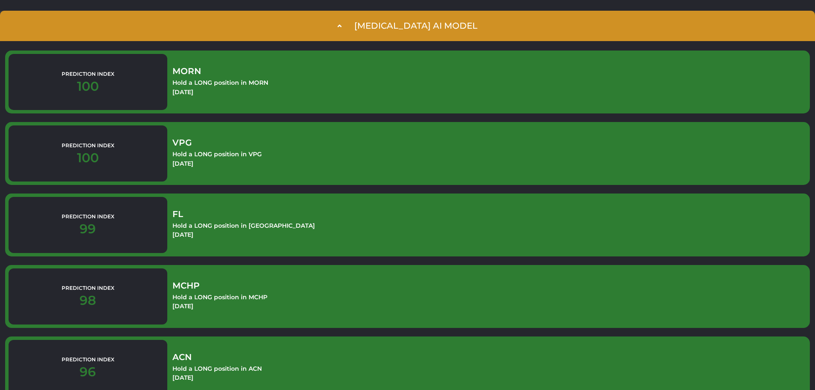 The image size is (815, 390). What do you see at coordinates (490, 369) in the screenshot?
I see `p: Hold a LONG position in ACN` at bounding box center [490, 369].